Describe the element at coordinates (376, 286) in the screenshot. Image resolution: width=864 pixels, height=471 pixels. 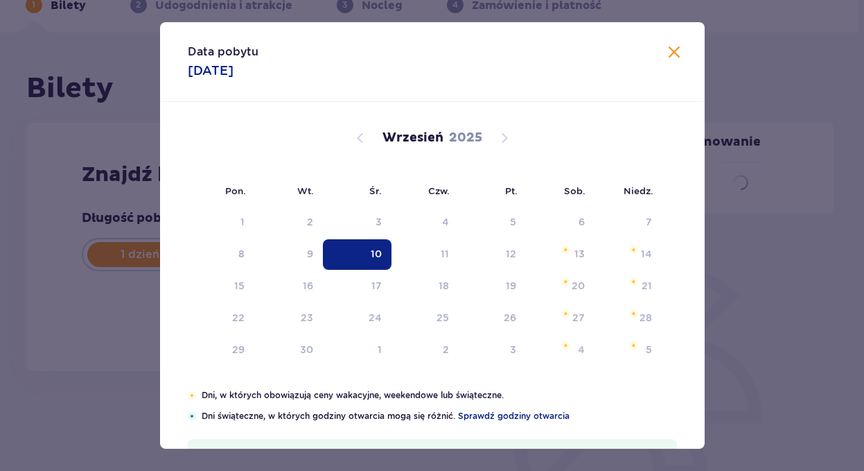
I see `div: 17` at that location.